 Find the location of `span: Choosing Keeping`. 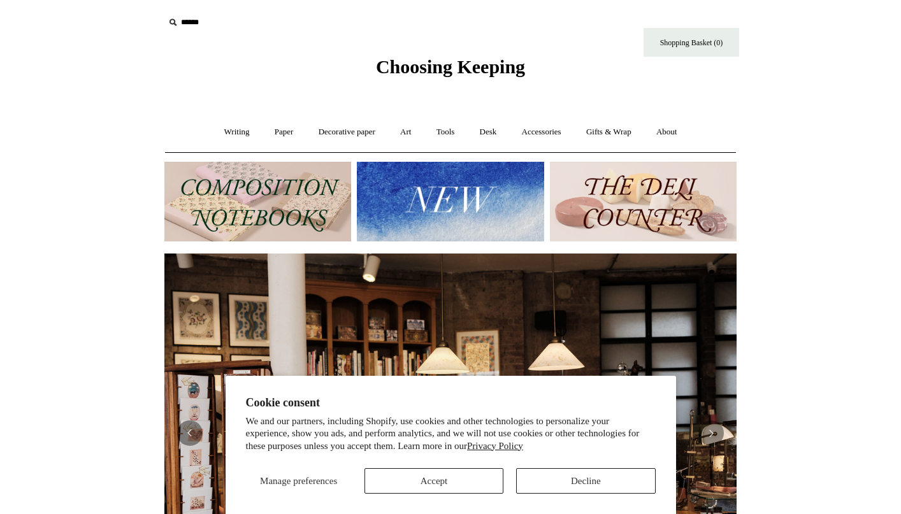

span: Choosing Keeping is located at coordinates (451, 66).